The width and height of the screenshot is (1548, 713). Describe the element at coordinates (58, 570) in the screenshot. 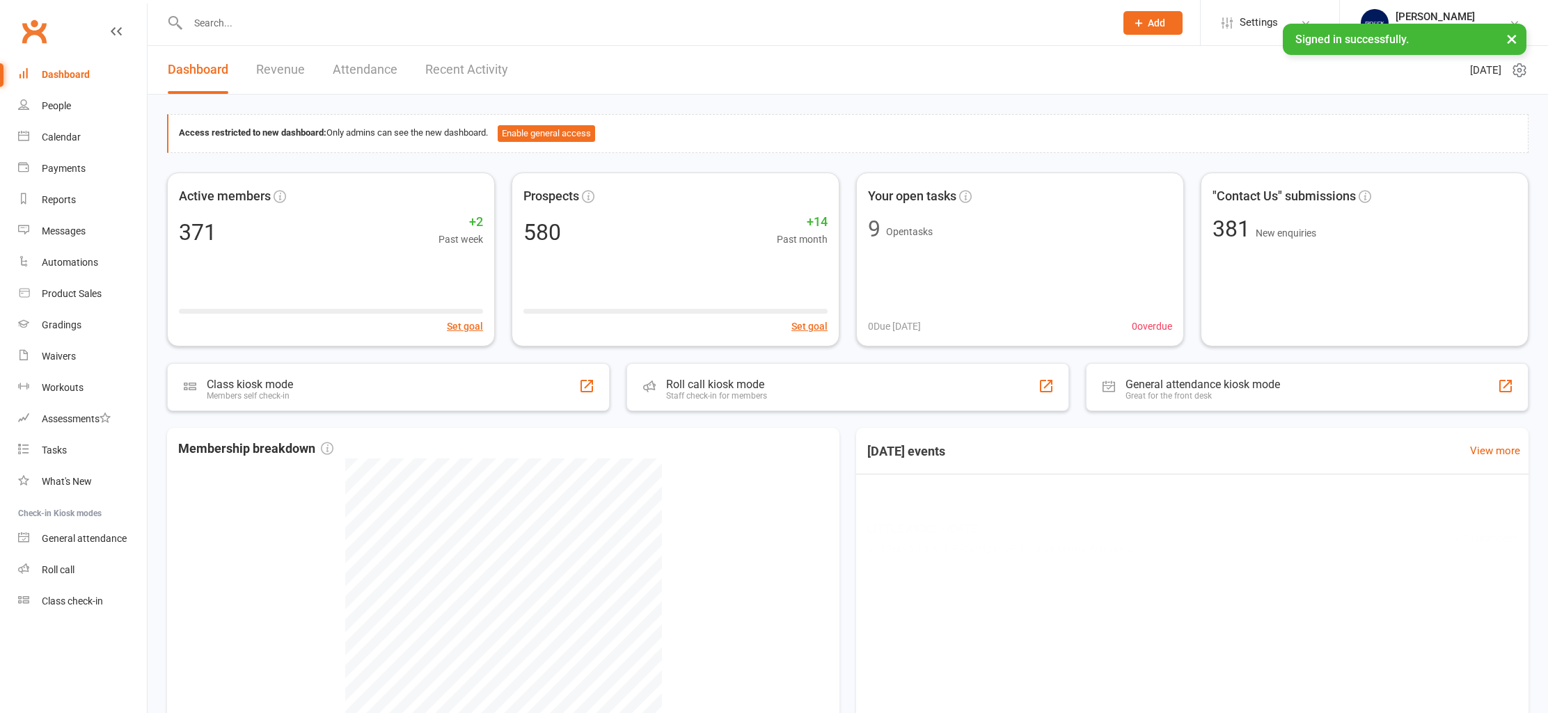

I see `div: Roll call` at that location.